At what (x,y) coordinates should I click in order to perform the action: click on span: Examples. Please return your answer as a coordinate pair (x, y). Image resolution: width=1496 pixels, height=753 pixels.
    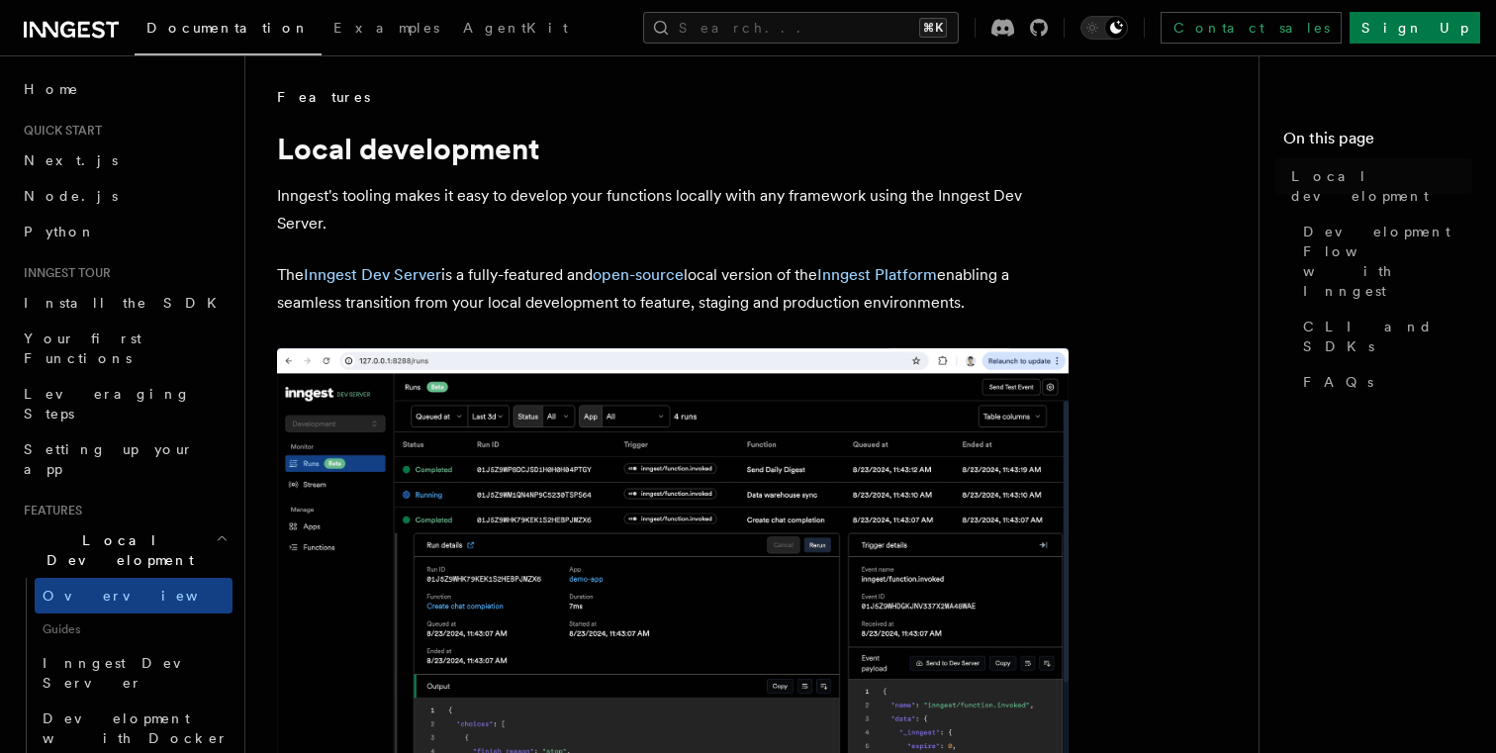
    Looking at the image, I should click on (386, 28).